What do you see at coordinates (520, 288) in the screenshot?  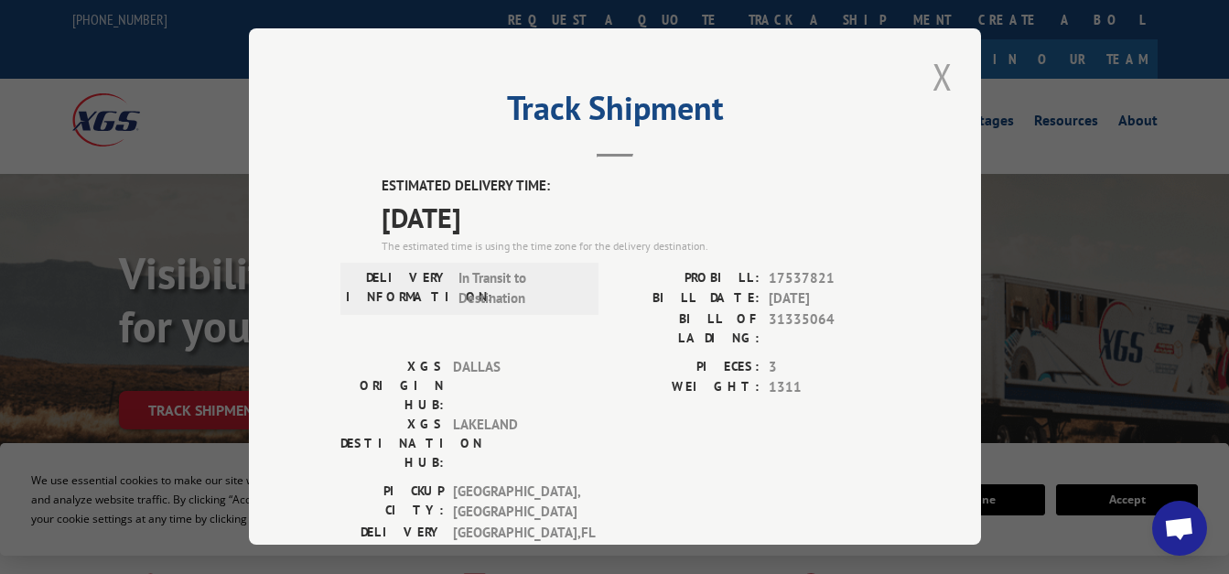 I see `span: In Transit to Destination` at bounding box center [520, 288].